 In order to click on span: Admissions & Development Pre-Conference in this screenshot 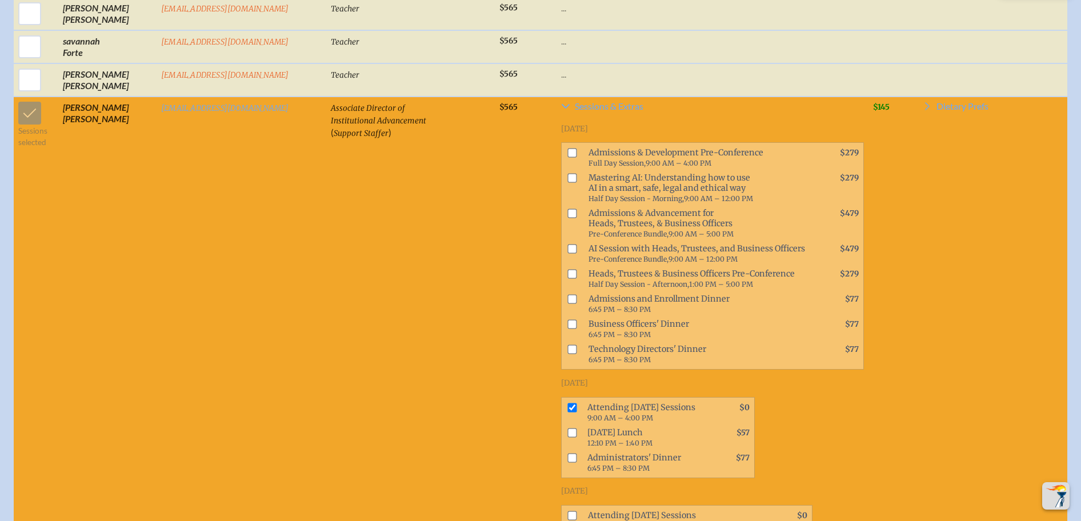, I will do `click(698, 158)`.